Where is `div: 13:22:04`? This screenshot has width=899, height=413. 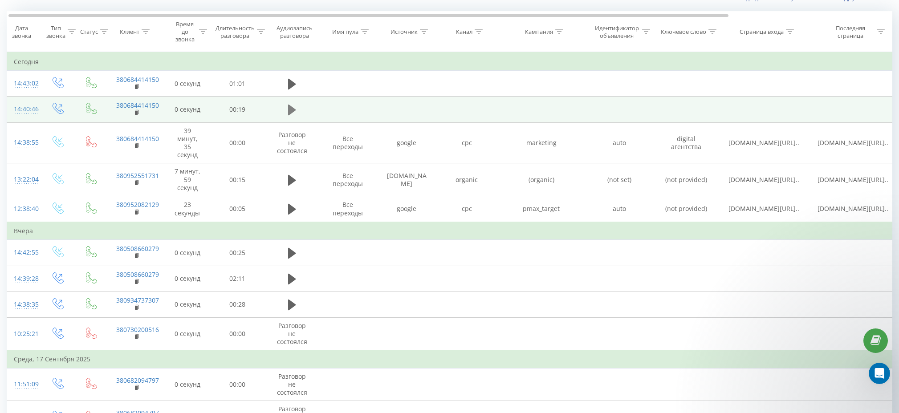
div: 13:22:04 is located at coordinates (23, 179).